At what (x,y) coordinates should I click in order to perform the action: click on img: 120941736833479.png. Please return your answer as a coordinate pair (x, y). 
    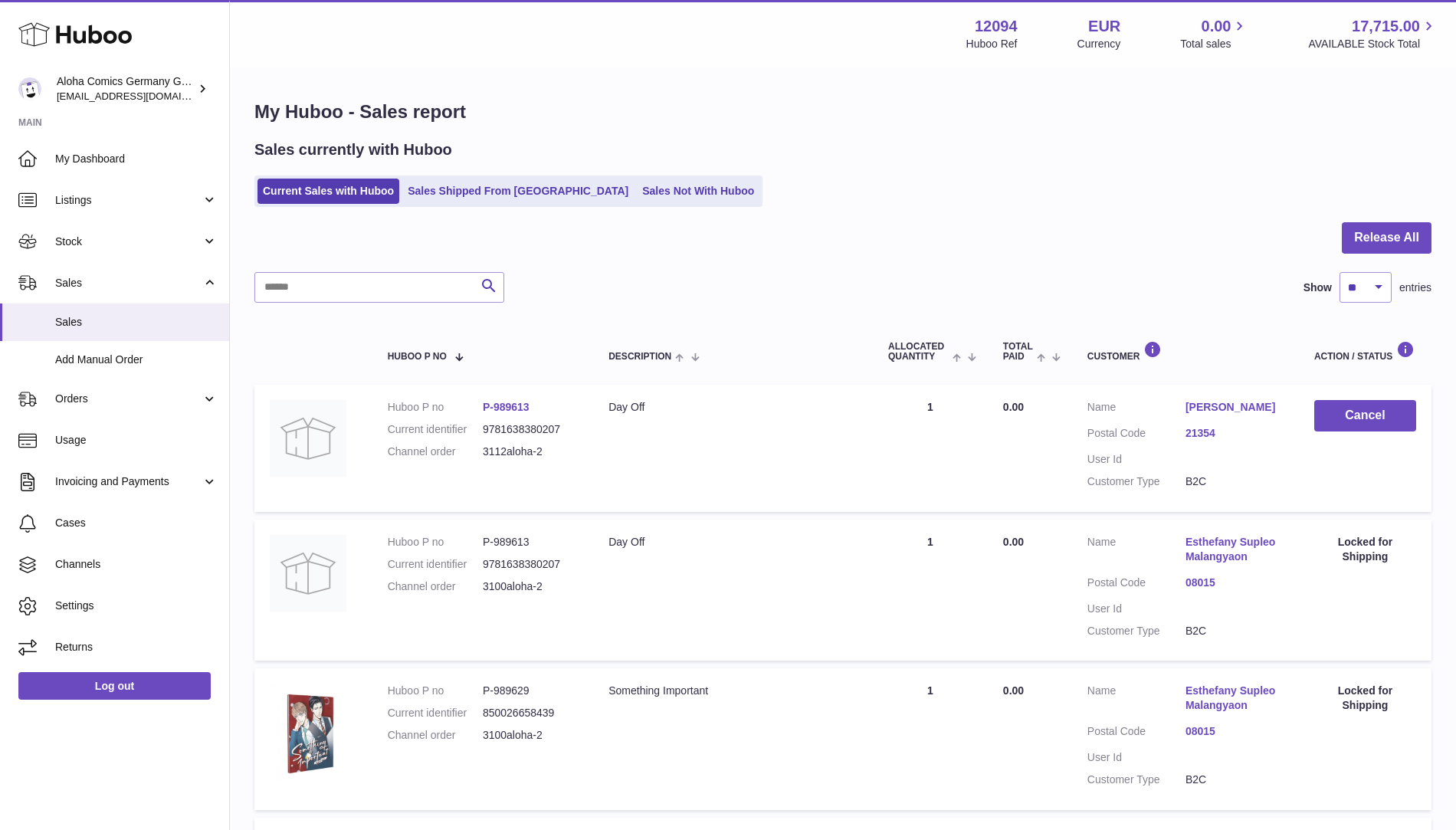
    Looking at the image, I should click on (308, 732).